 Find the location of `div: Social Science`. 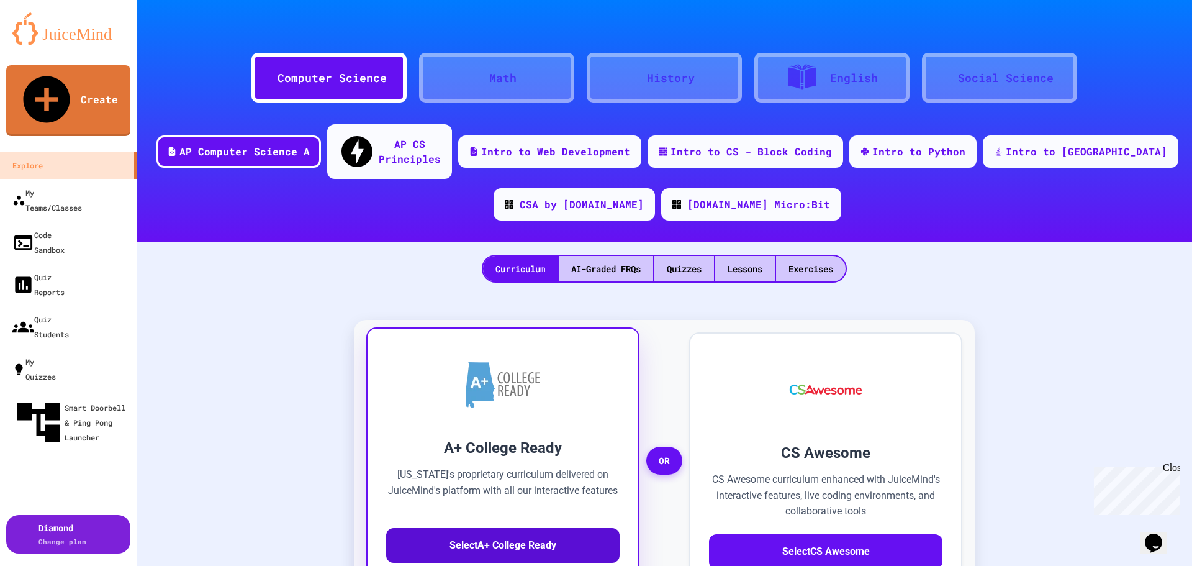

div: Social Science is located at coordinates (1006, 78).